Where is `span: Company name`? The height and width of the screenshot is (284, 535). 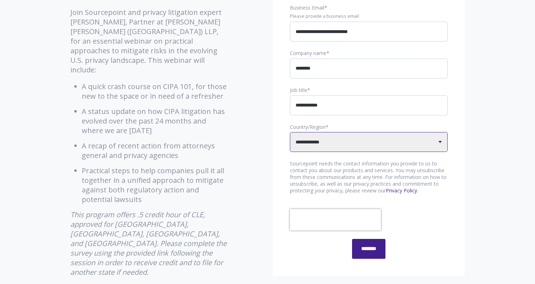
span: Company name is located at coordinates (308, 53).